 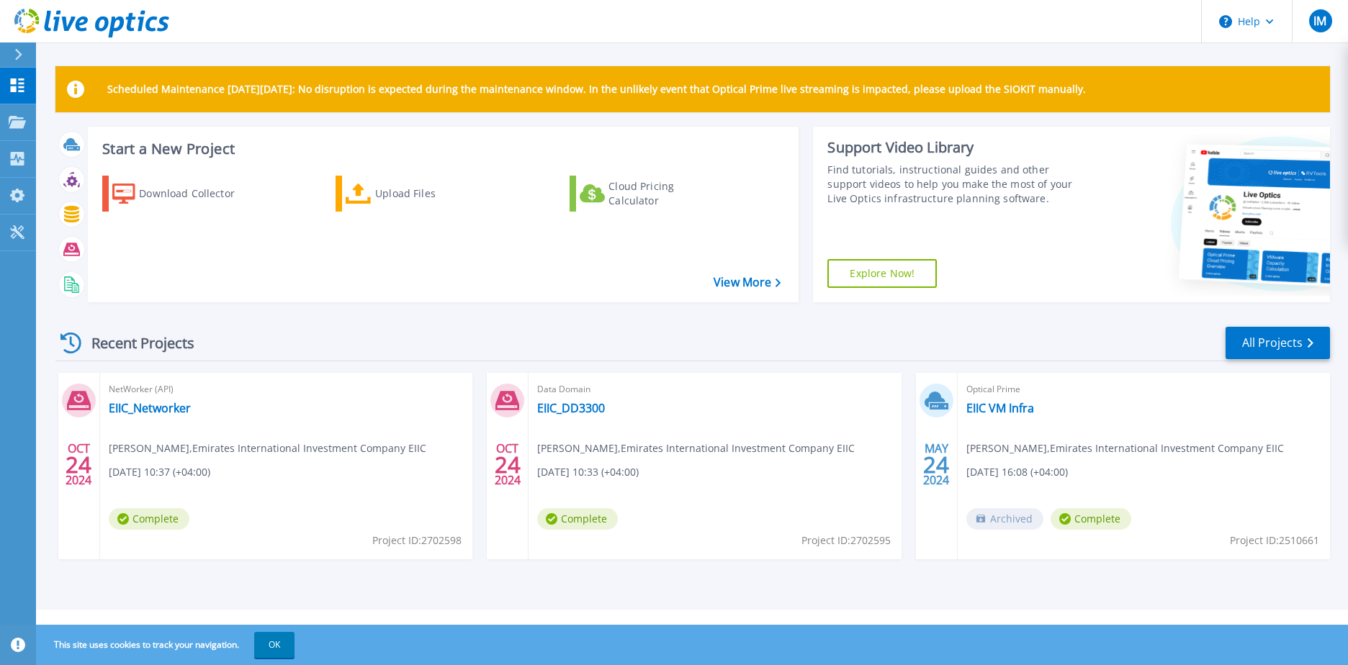 I want to click on a: All Projects, so click(x=1277, y=343).